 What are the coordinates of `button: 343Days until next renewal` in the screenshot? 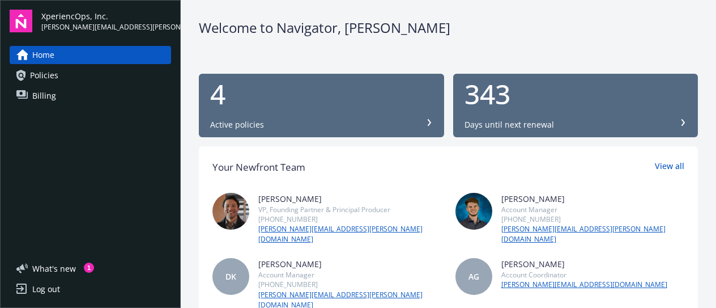 It's located at (576, 105).